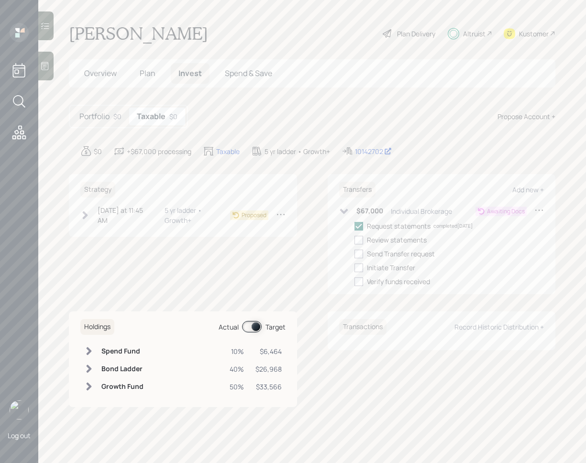 The image size is (586, 463). What do you see at coordinates (268, 369) in the screenshot?
I see `div: $26,968` at bounding box center [268, 369].